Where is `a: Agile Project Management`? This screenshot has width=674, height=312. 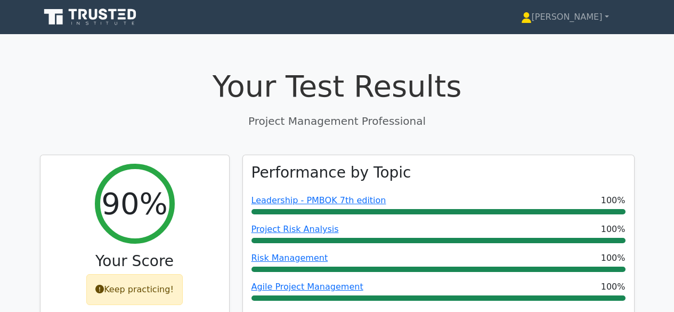 a: Agile Project Management is located at coordinates (308, 286).